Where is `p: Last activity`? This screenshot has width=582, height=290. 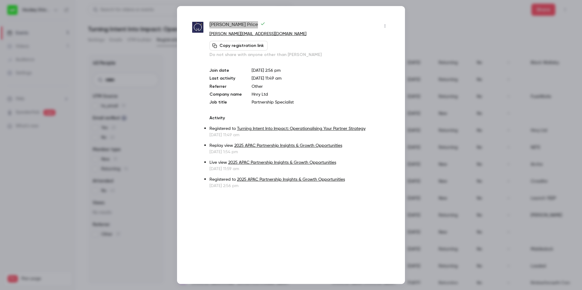 p: Last activity is located at coordinates (225, 78).